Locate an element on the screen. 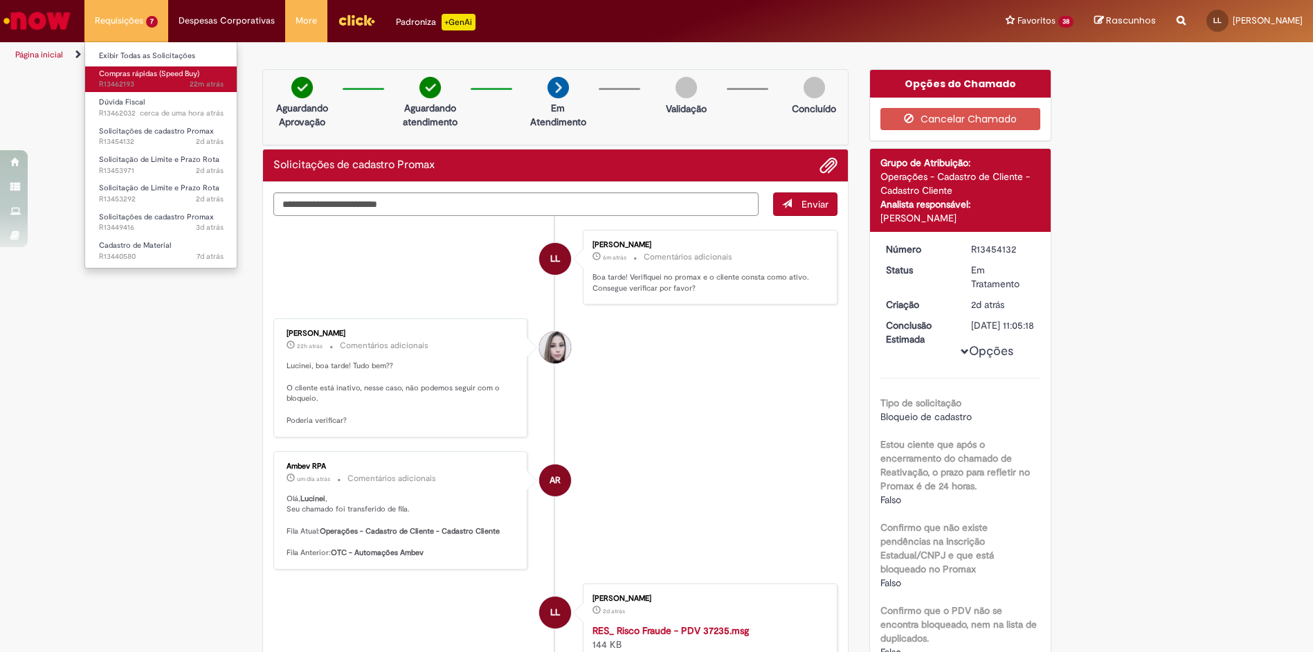 The image size is (1313, 652). time: 28/08/2025 10:03:43 is located at coordinates (314, 479).